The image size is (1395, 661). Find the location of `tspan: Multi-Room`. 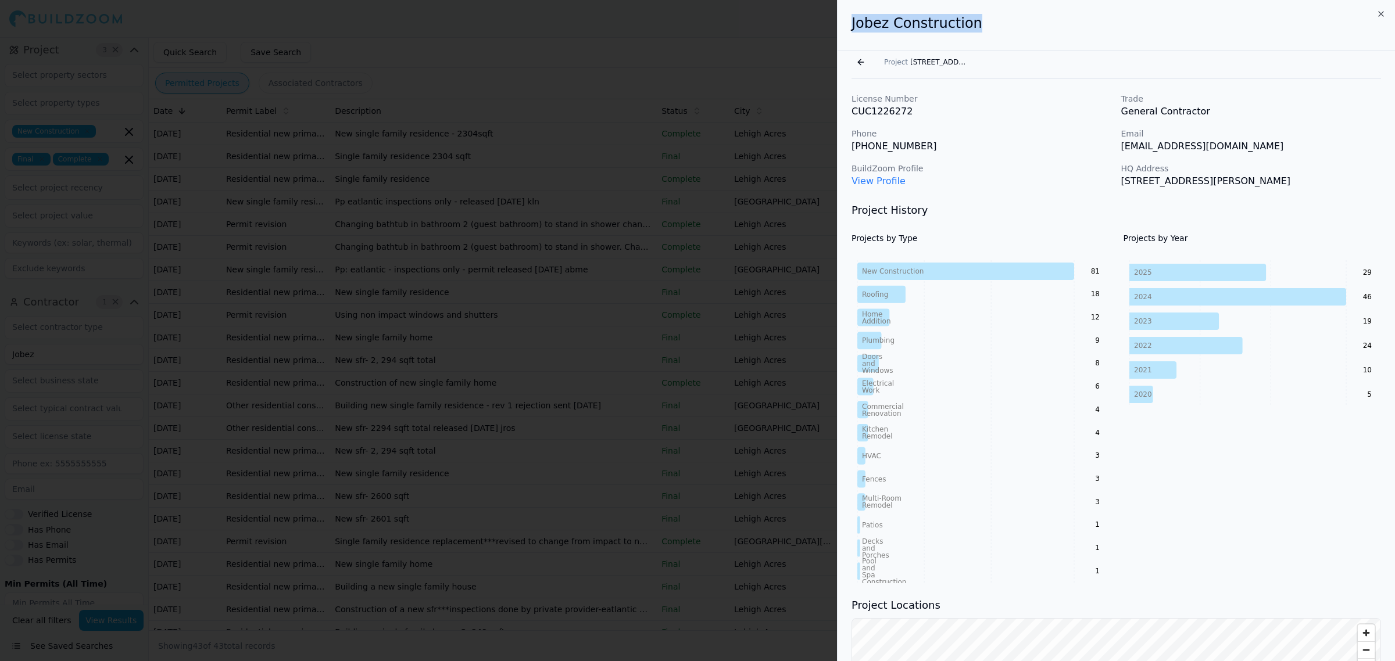

tspan: Multi-Room is located at coordinates (882, 499).